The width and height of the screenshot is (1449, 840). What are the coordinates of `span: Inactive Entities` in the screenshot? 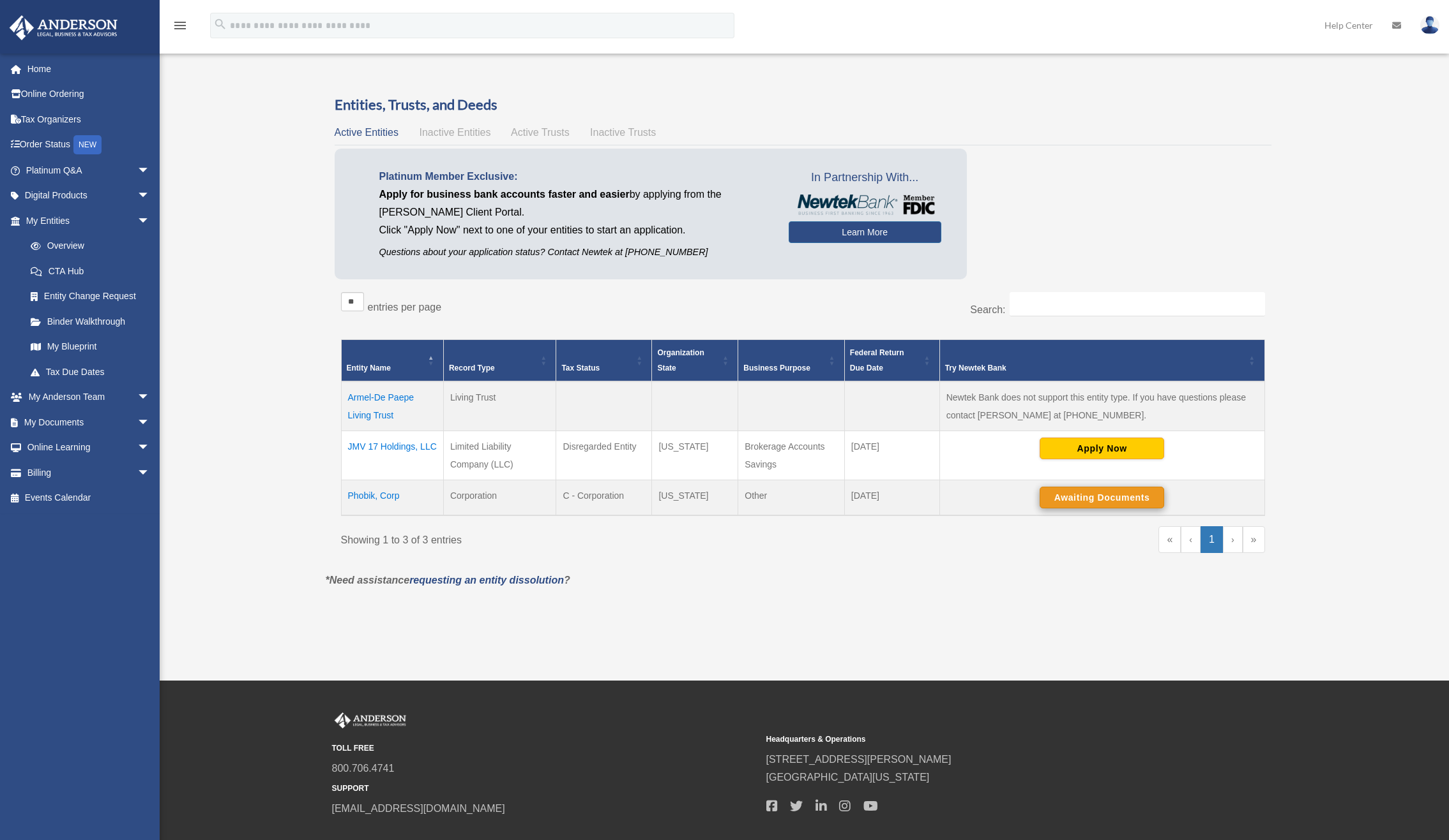 It's located at (454, 132).